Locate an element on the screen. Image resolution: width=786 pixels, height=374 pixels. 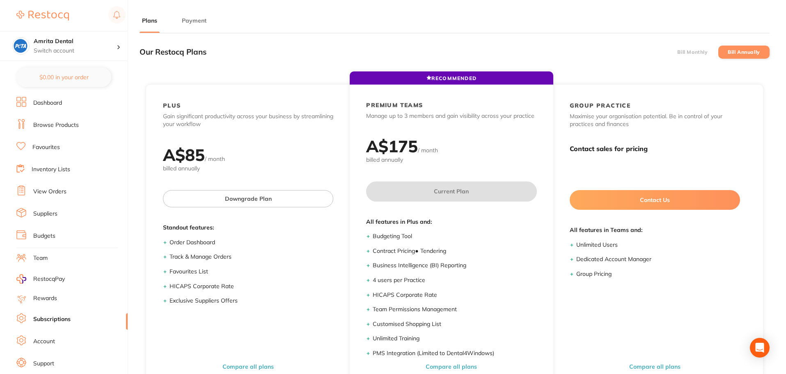
span: Standout features: is located at coordinates (248, 228).